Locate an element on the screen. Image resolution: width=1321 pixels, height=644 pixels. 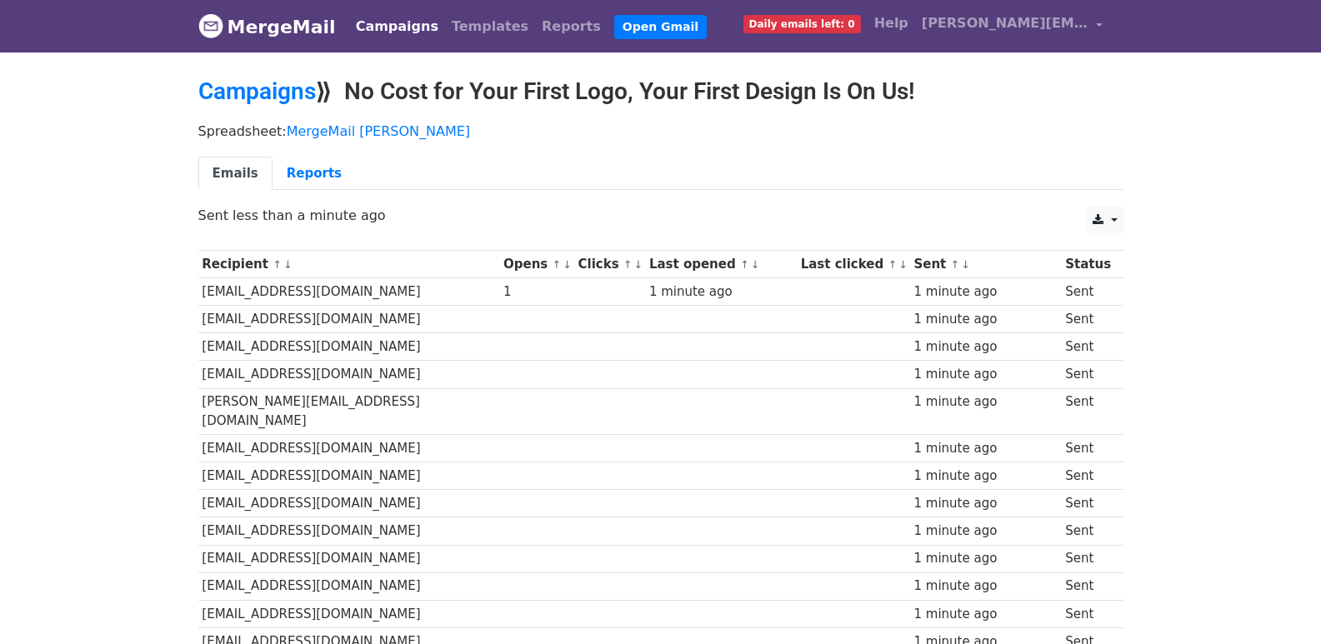
h2: ⟫ No Cost for Your First Logo, Your First Design Is On Us! is located at coordinates (661, 92).